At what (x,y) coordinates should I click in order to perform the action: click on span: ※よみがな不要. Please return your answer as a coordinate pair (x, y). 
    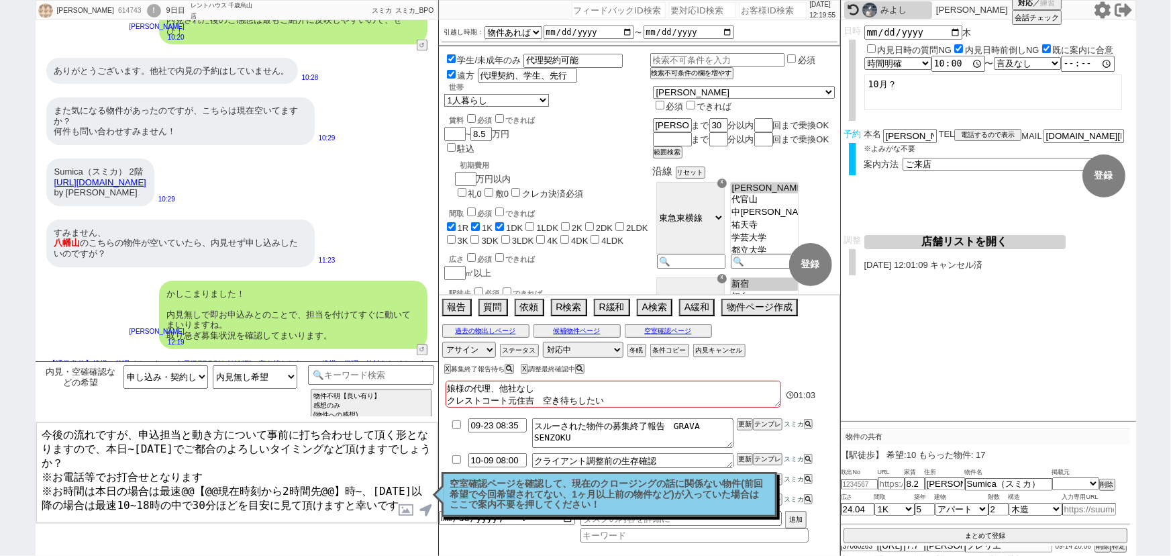
    Looking at the image, I should click on (890, 148).